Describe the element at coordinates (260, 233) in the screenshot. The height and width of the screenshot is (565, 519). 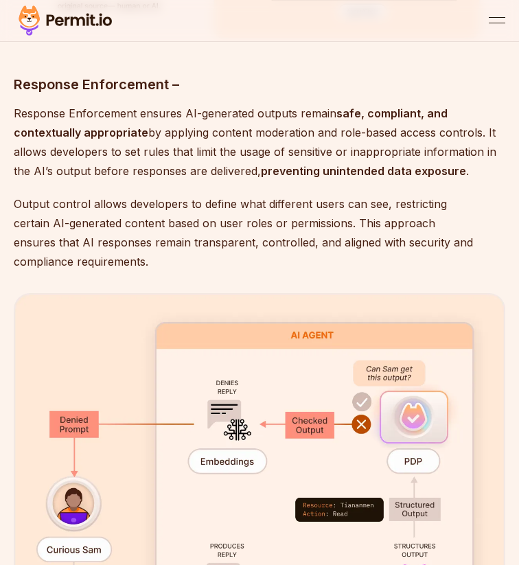
I see `p: Output control allows developers to define what different users can see, restricting certain AI-g...` at that location.